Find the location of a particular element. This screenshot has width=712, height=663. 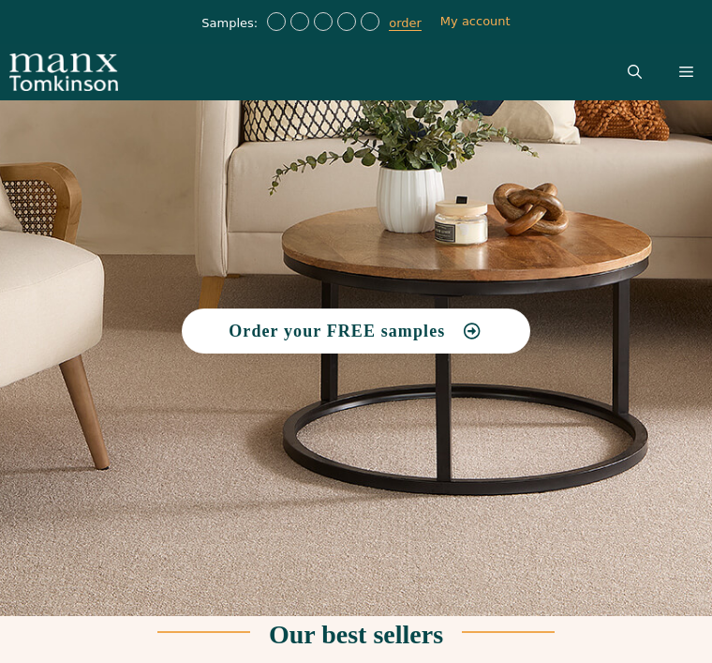

a: Open Search Bar is located at coordinates (634, 72).